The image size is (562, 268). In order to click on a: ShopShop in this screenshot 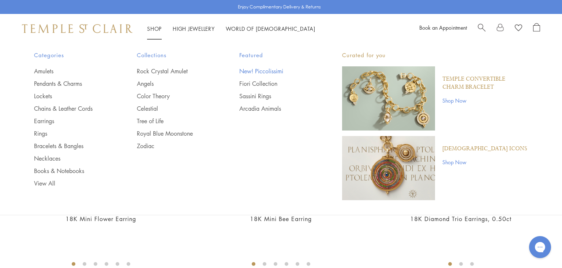, I will do `click(155, 29)`.